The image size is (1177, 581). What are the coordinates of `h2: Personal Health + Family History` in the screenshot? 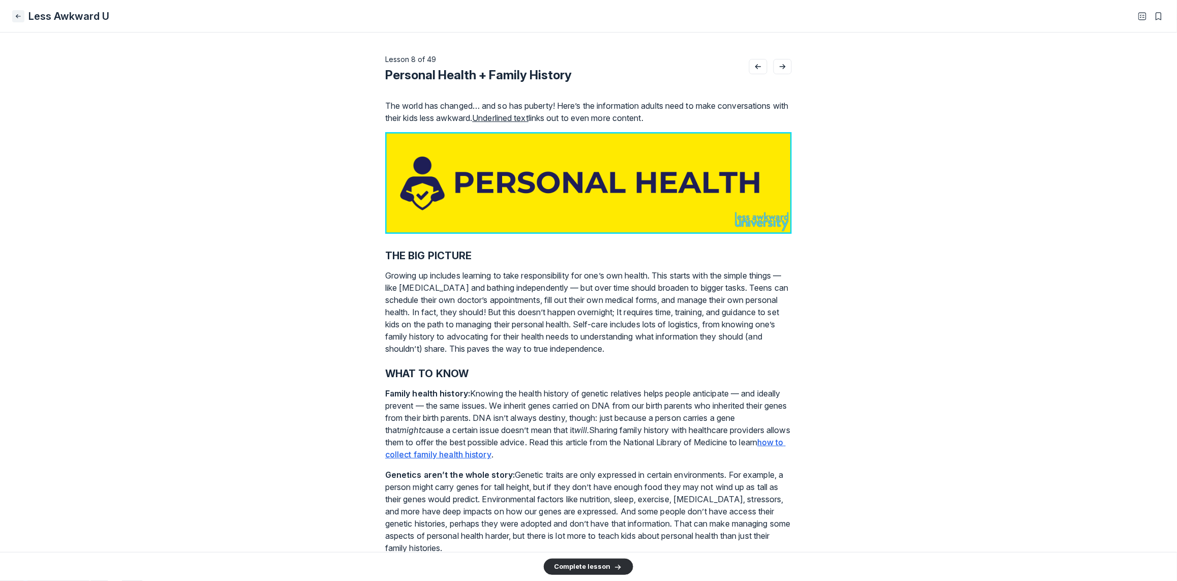 It's located at (478, 75).